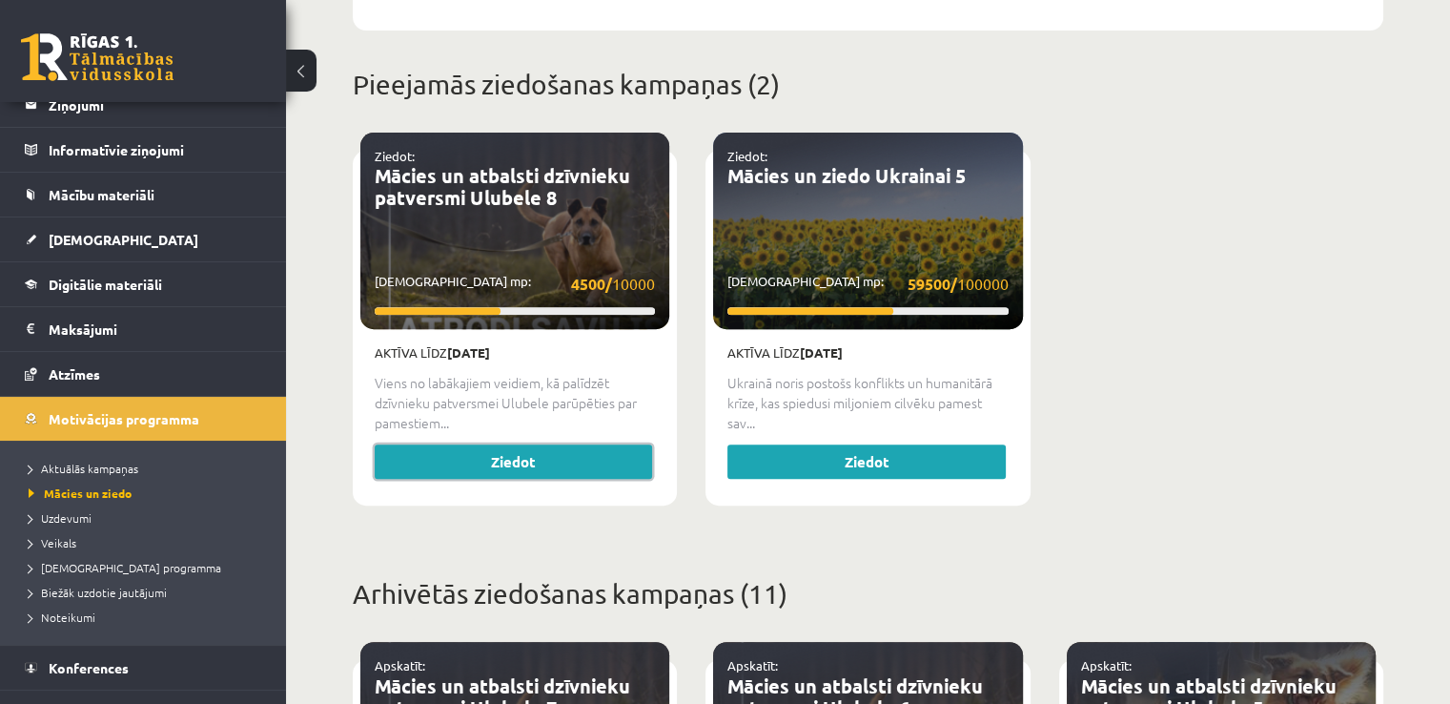 This screenshot has height=704, width=1450. What do you see at coordinates (148, 493) in the screenshot?
I see `a: Mācies un ziedo` at bounding box center [148, 493].